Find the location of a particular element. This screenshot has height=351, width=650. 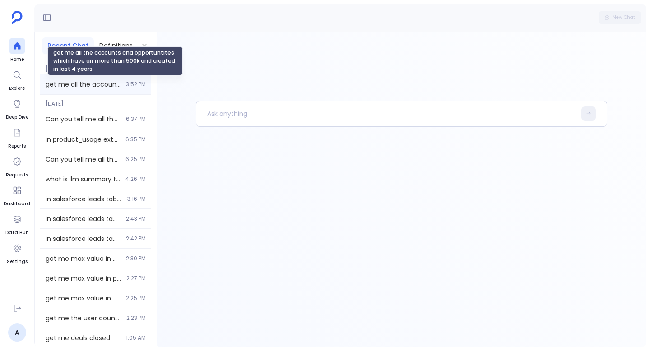

span: 6:35 PM is located at coordinates (135, 139).